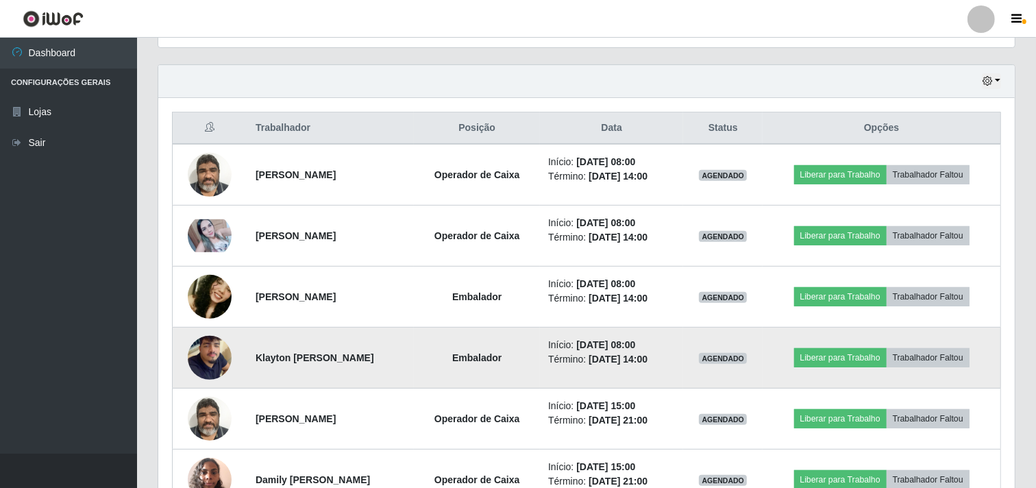 This screenshot has width=1036, height=488. Describe the element at coordinates (881, 128) in the screenshot. I see `th: Opções` at that location.